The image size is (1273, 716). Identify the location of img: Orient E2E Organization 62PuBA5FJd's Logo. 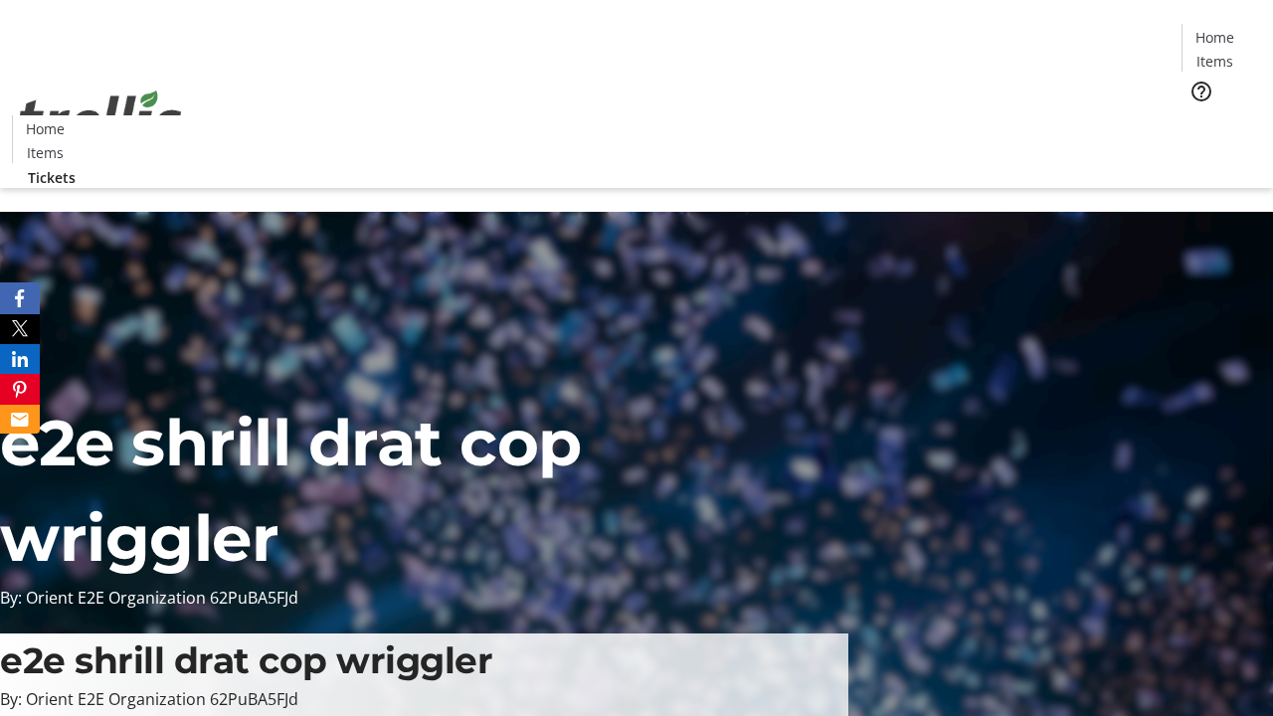
(100, 118).